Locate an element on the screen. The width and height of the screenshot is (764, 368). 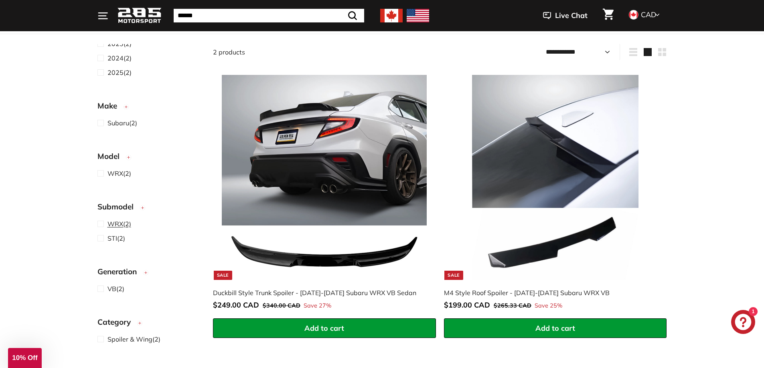
button: Category is located at coordinates (149, 324).